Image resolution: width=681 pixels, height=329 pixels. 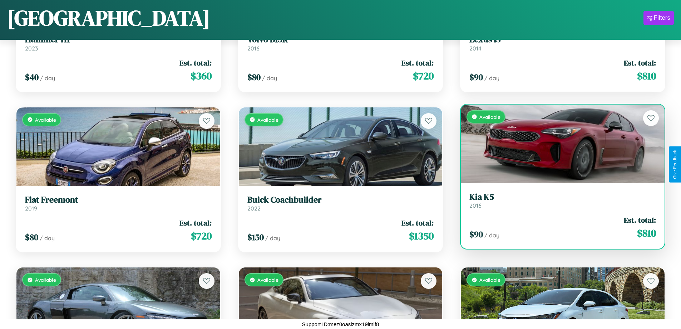 I want to click on div: Give Feedback, so click(x=675, y=164).